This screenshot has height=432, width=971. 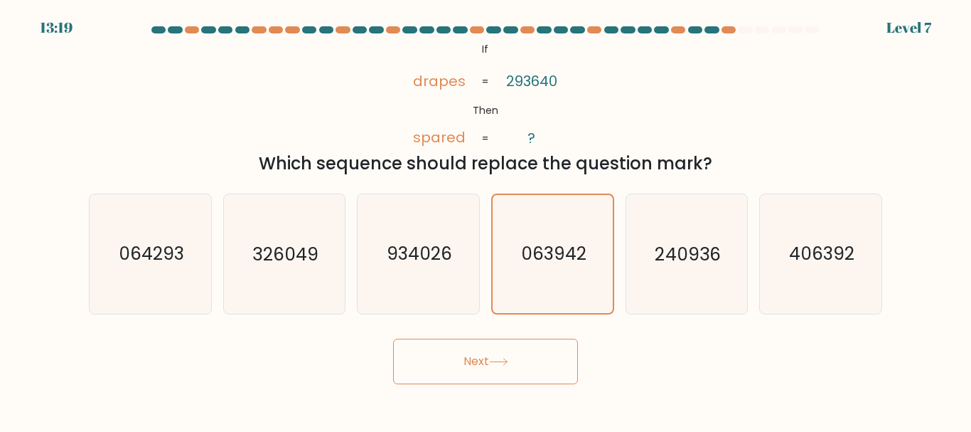 What do you see at coordinates (822, 254) in the screenshot?
I see `text: 406392` at bounding box center [822, 254].